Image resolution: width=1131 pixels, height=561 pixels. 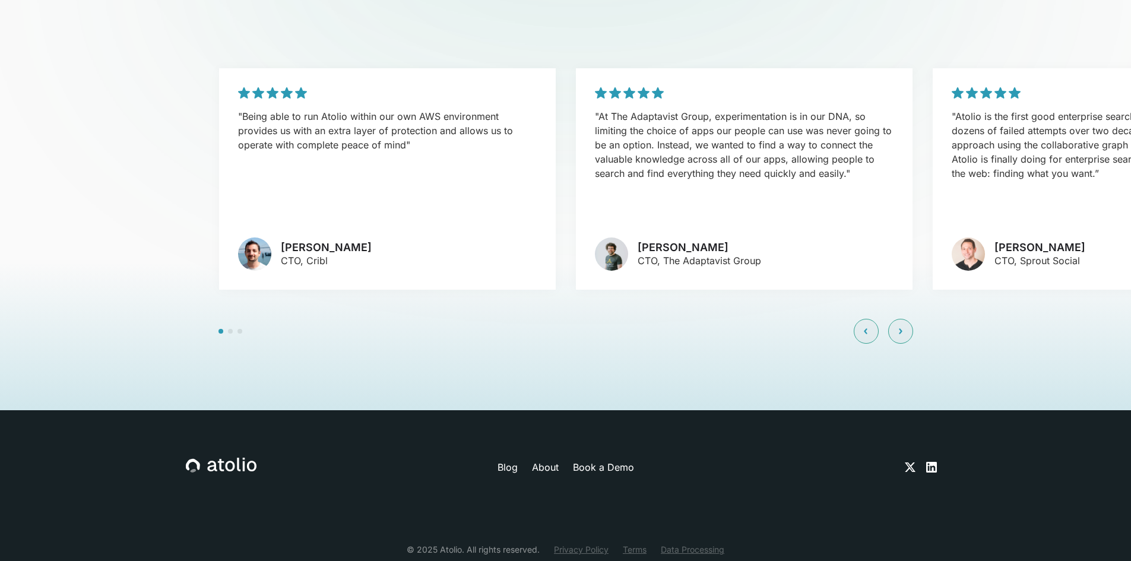 What do you see at coordinates (692, 549) in the screenshot?
I see `a: Data Processing` at bounding box center [692, 549].